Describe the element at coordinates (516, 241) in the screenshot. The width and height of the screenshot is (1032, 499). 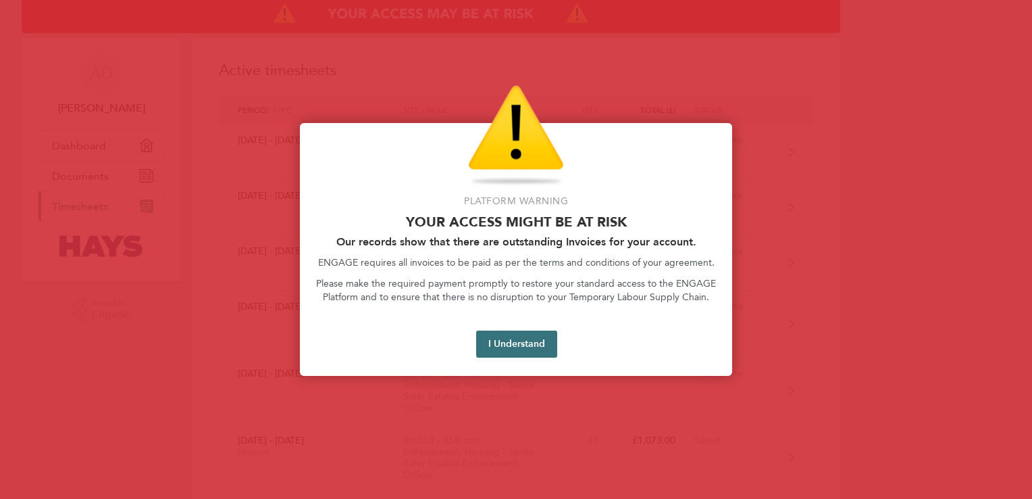
I see `h2: Our records show that there are outstanding Invoices for your account.` at that location.